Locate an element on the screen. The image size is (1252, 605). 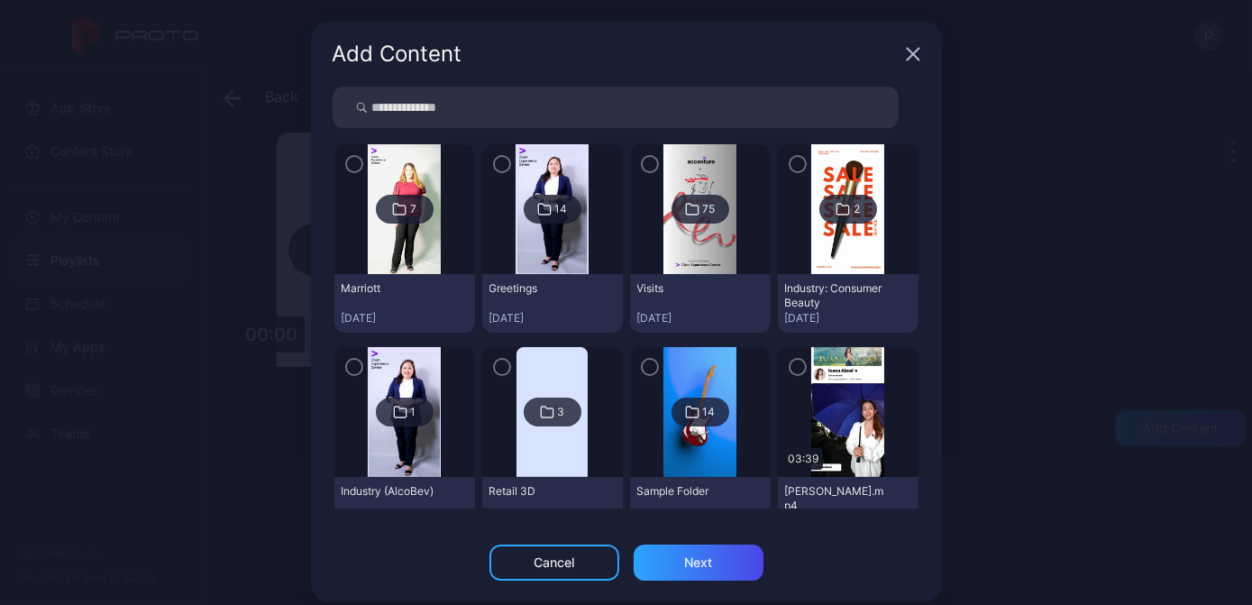
div: Cancel is located at coordinates (553, 562).